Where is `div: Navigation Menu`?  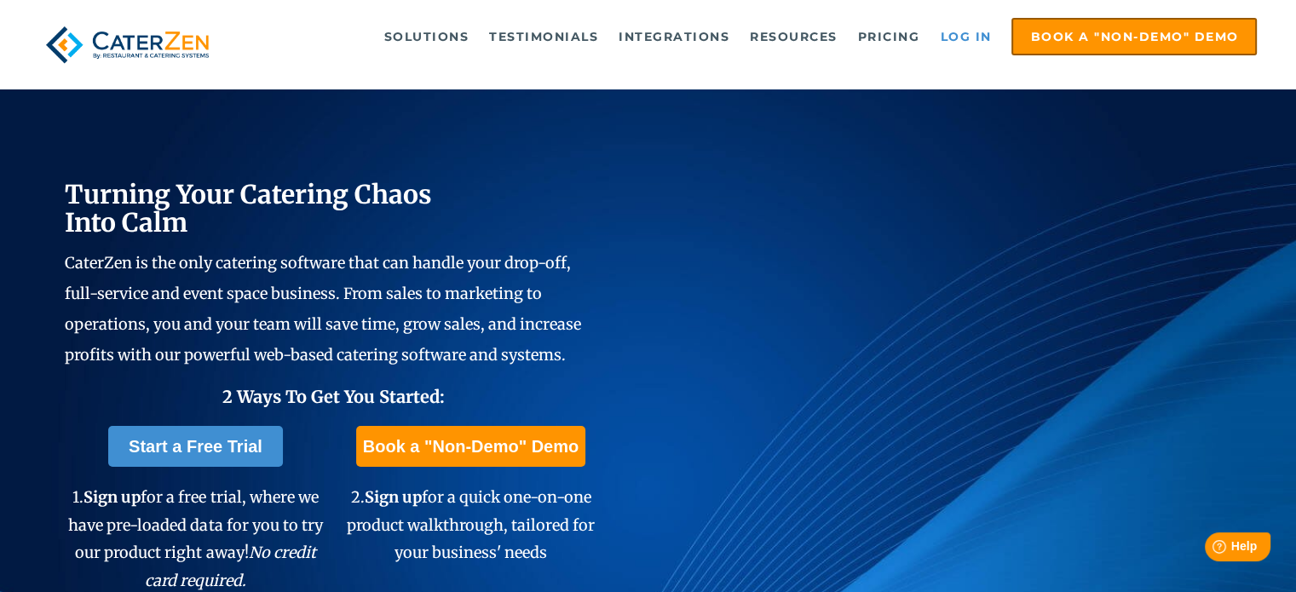 div: Navigation Menu is located at coordinates (751, 37).